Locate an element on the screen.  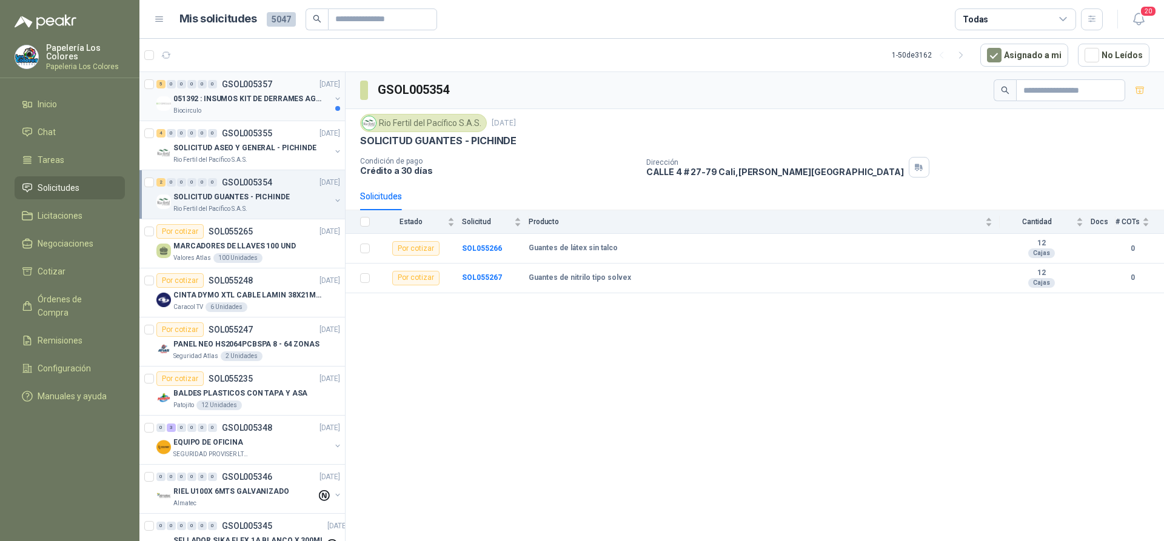
img: Logo peakr is located at coordinates (45, 22).